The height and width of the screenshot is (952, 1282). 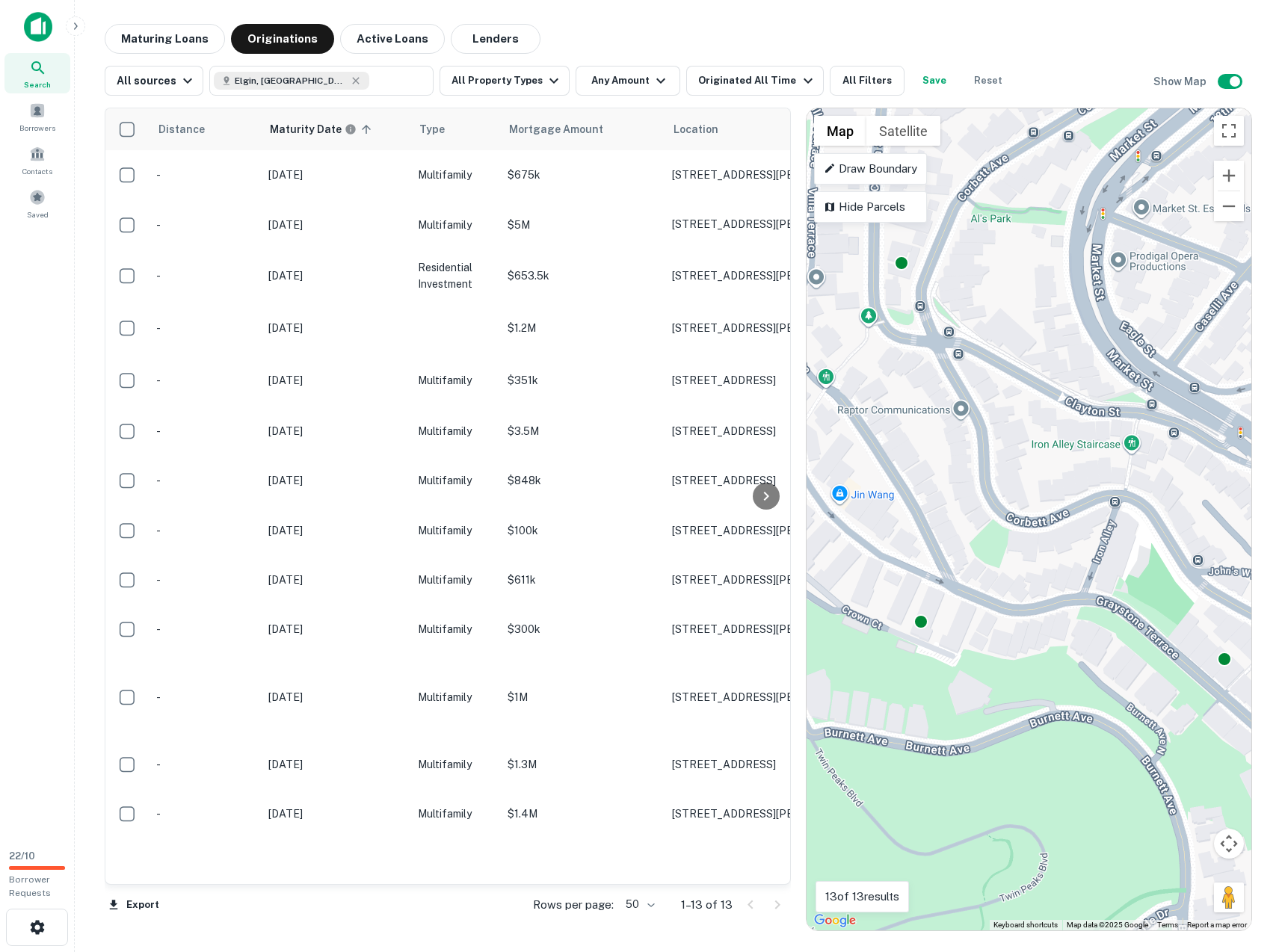 What do you see at coordinates (582, 175) in the screenshot?
I see `p: $675k` at bounding box center [582, 175].